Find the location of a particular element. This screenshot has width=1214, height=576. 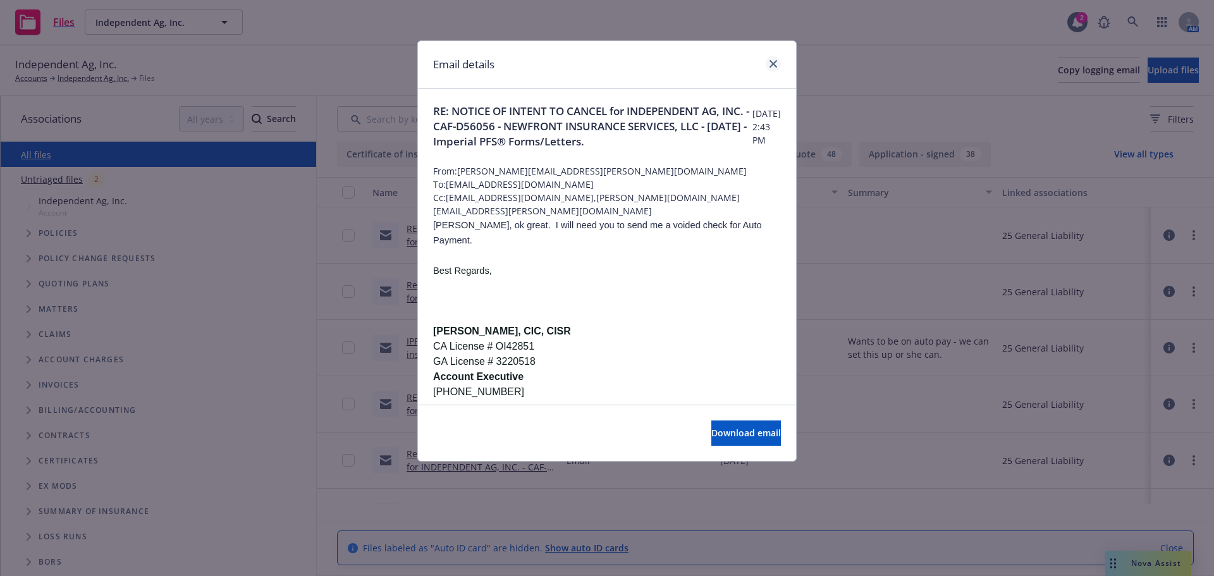

span: Account Executive is located at coordinates (478, 376).